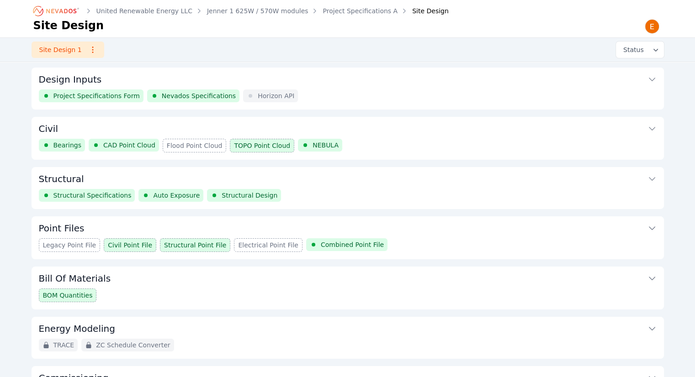 The width and height of the screenshot is (695, 377). I want to click on h3: Structural, so click(61, 179).